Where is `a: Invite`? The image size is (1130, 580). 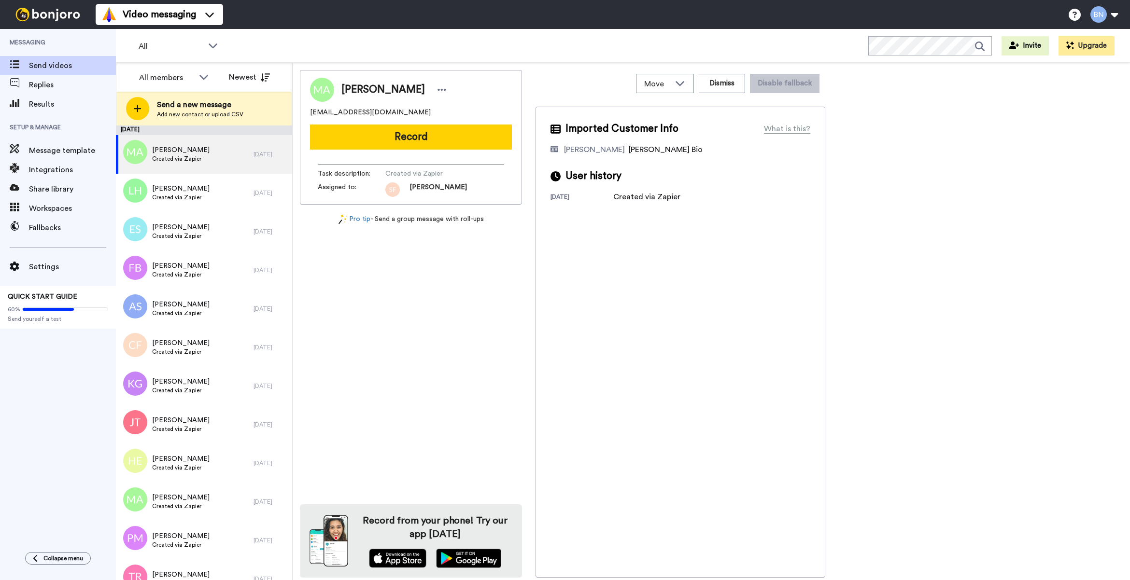 a: Invite is located at coordinates (1025, 46).